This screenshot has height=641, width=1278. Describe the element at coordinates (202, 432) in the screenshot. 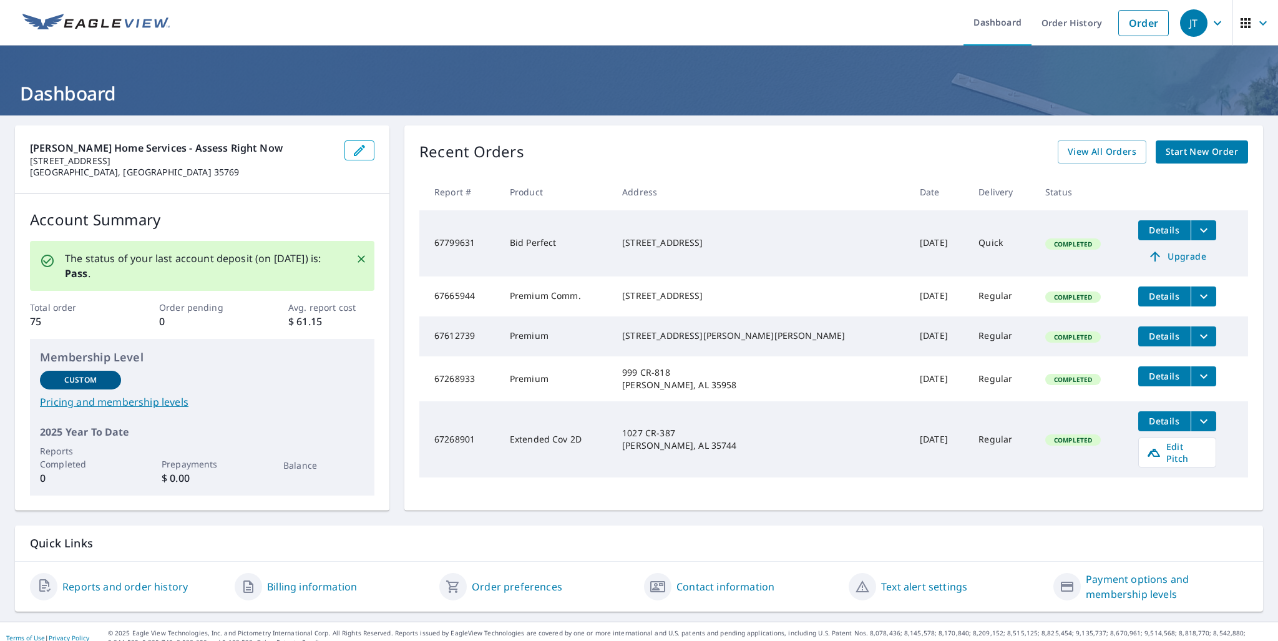

I see `p: 2025 Year To Date` at that location.